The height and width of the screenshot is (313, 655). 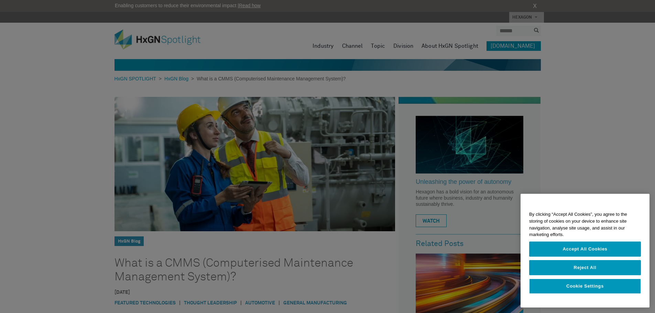 What do you see at coordinates (585, 251) in the screenshot?
I see `div: Cookie banner` at bounding box center [585, 251].